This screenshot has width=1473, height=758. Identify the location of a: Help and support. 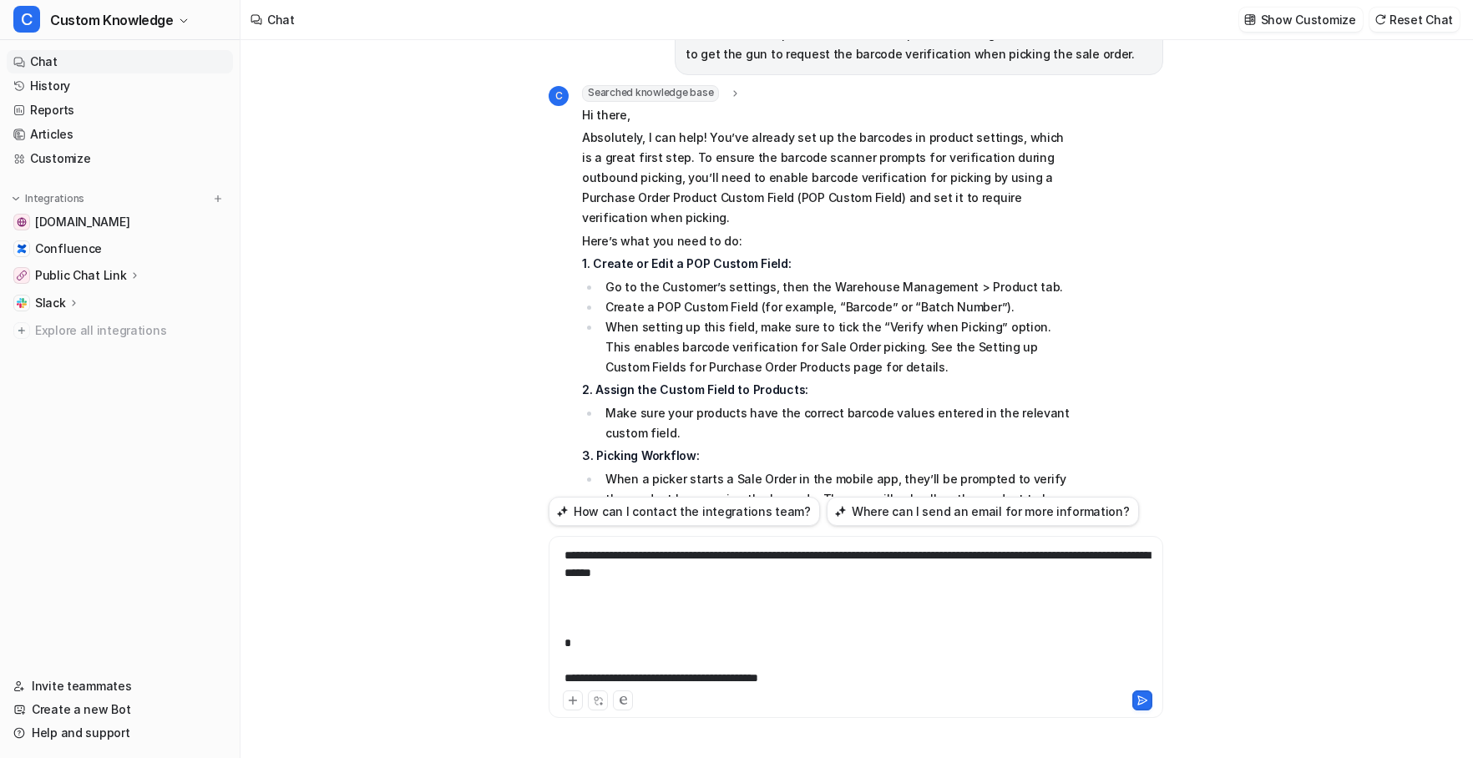
(119, 733).